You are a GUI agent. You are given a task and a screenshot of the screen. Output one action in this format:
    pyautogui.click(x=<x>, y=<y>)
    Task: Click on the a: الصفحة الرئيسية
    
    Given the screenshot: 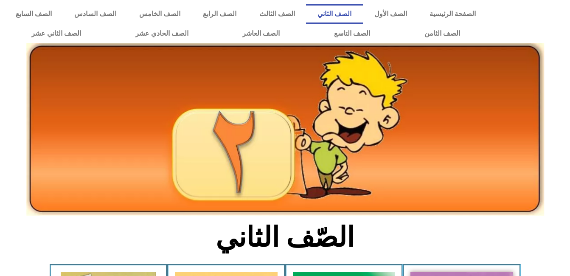 What is the action you would take?
    pyautogui.click(x=453, y=14)
    